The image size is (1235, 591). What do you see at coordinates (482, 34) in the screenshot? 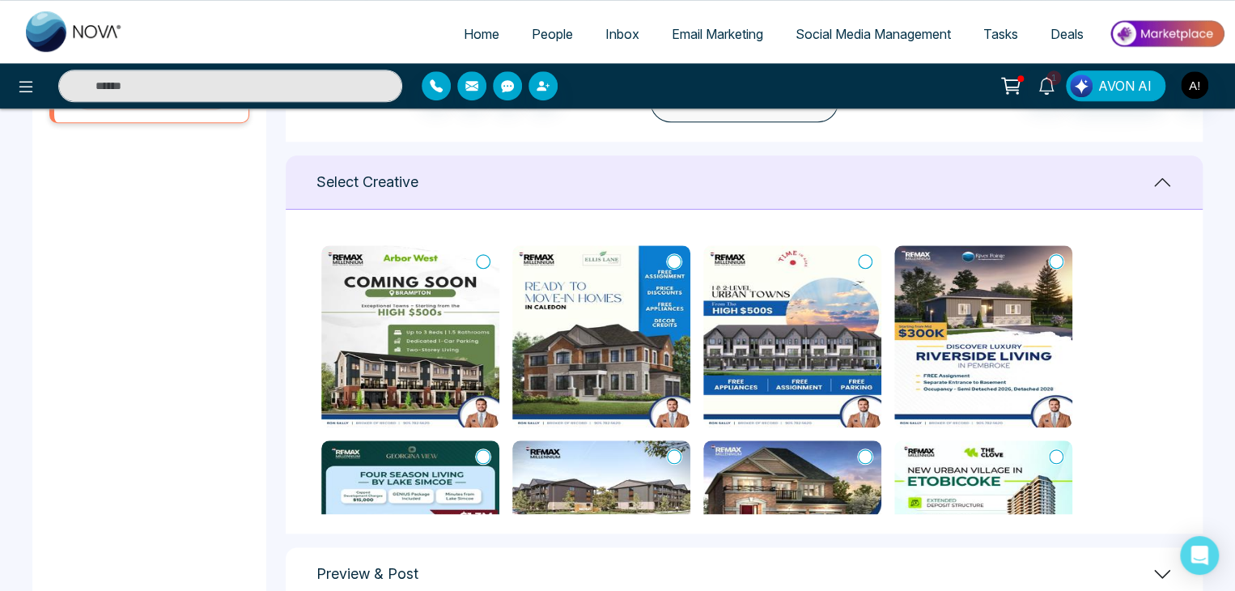
I see `a: Home` at bounding box center [482, 34].